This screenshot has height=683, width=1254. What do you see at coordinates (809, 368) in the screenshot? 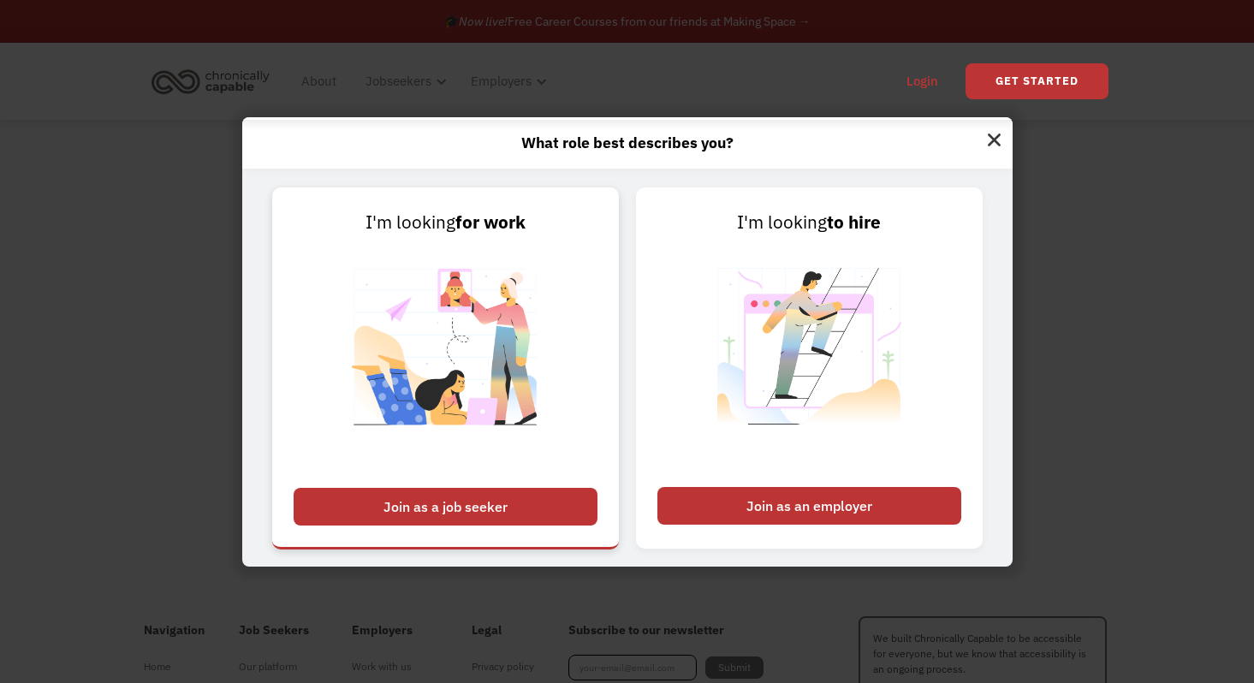
I see `a: I'm lookingto hireJoin as an employer` at bounding box center [809, 368].